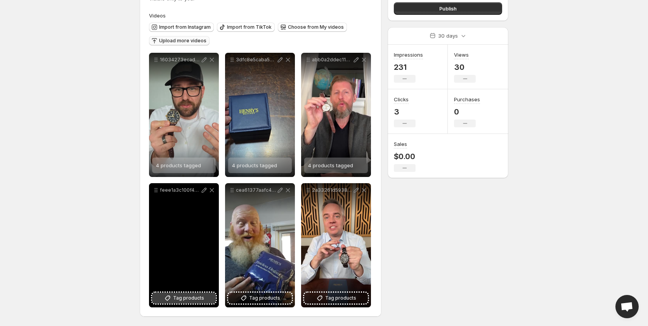  What do you see at coordinates (179, 41) in the screenshot?
I see `button: Upload more videos` at bounding box center [179, 41].